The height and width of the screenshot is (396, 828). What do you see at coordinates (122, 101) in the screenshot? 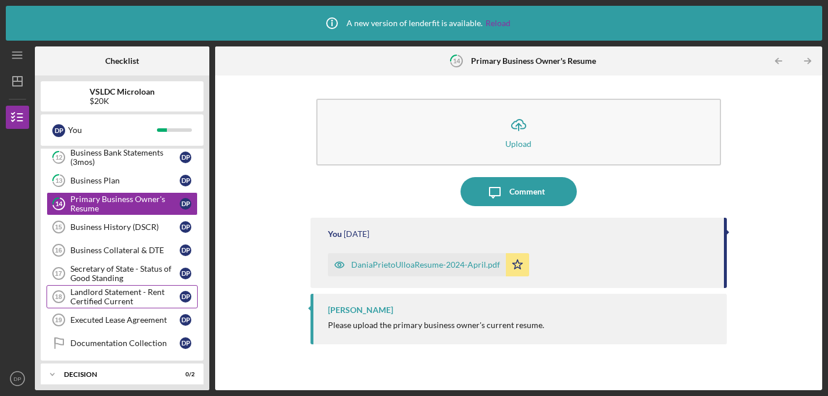
I see `div: $20K` at bounding box center [122, 101].